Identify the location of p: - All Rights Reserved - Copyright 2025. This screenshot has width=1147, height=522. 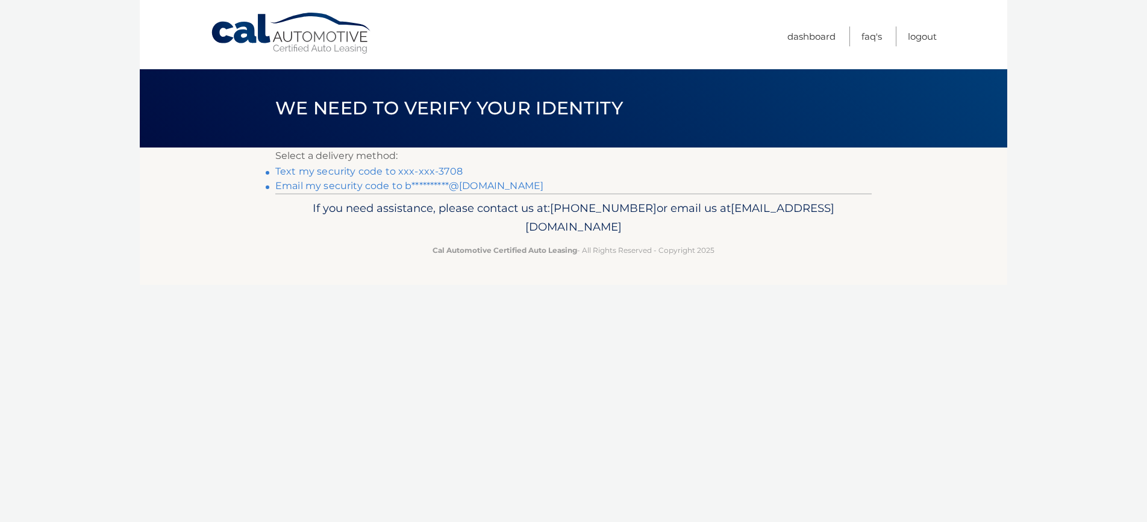
(574, 250).